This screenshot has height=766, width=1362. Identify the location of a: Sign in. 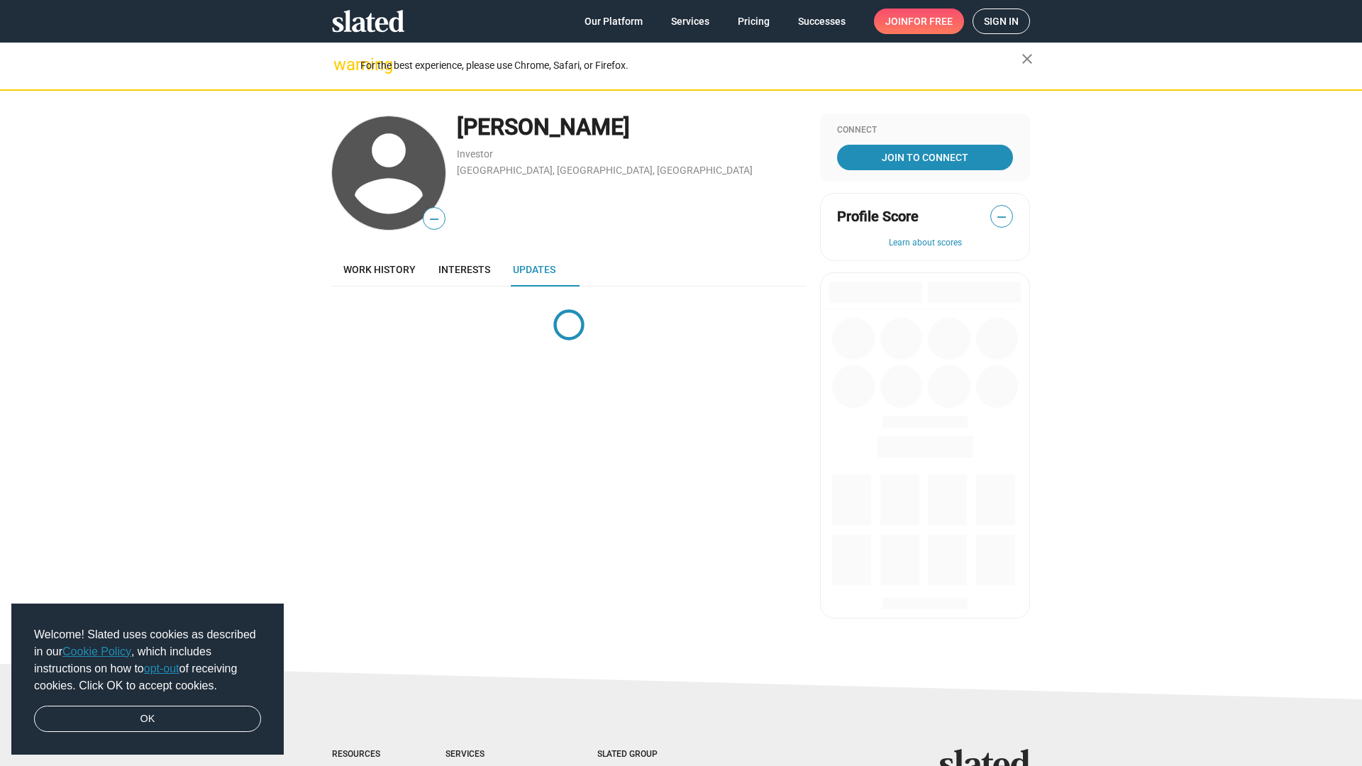
(1001, 21).